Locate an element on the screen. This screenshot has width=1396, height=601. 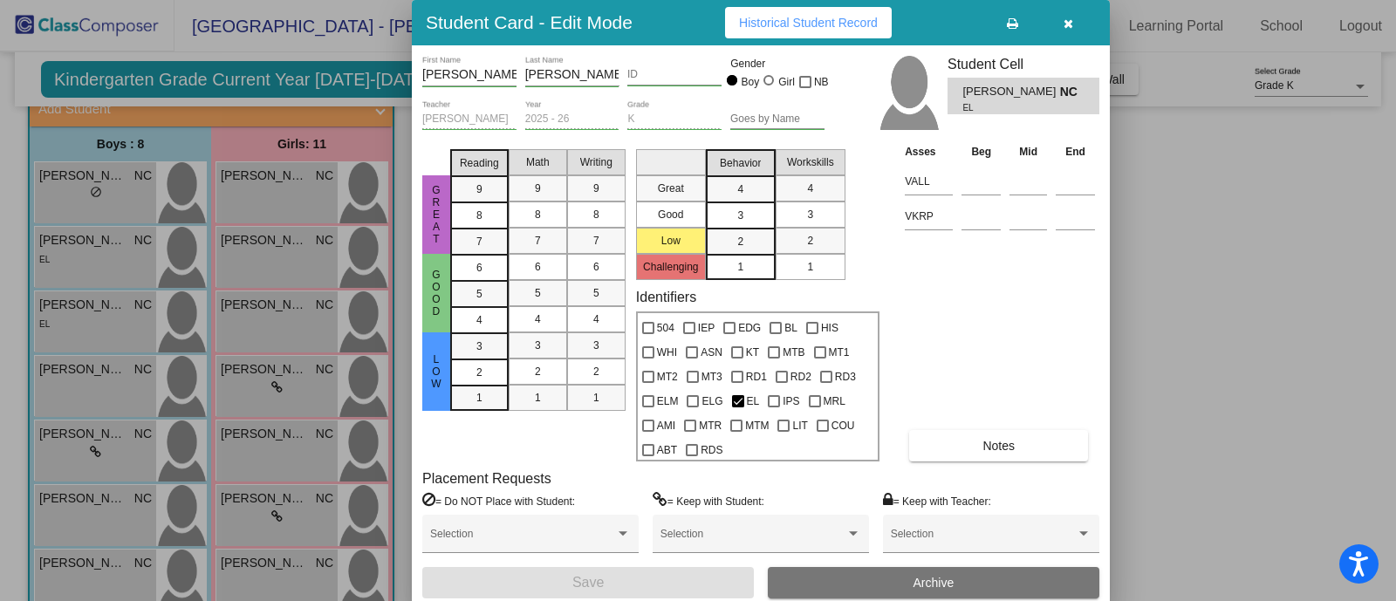
span: ASN is located at coordinates (711, 352).